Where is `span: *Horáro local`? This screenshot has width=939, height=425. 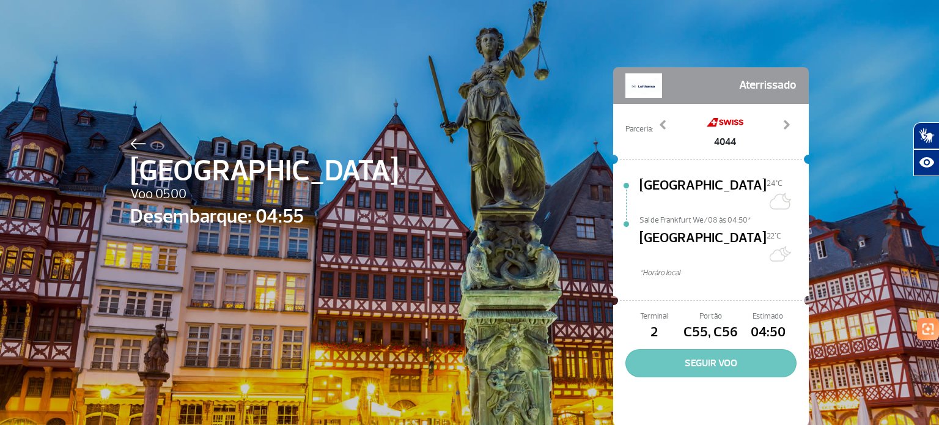
span: *Horáro local is located at coordinates (724, 273).